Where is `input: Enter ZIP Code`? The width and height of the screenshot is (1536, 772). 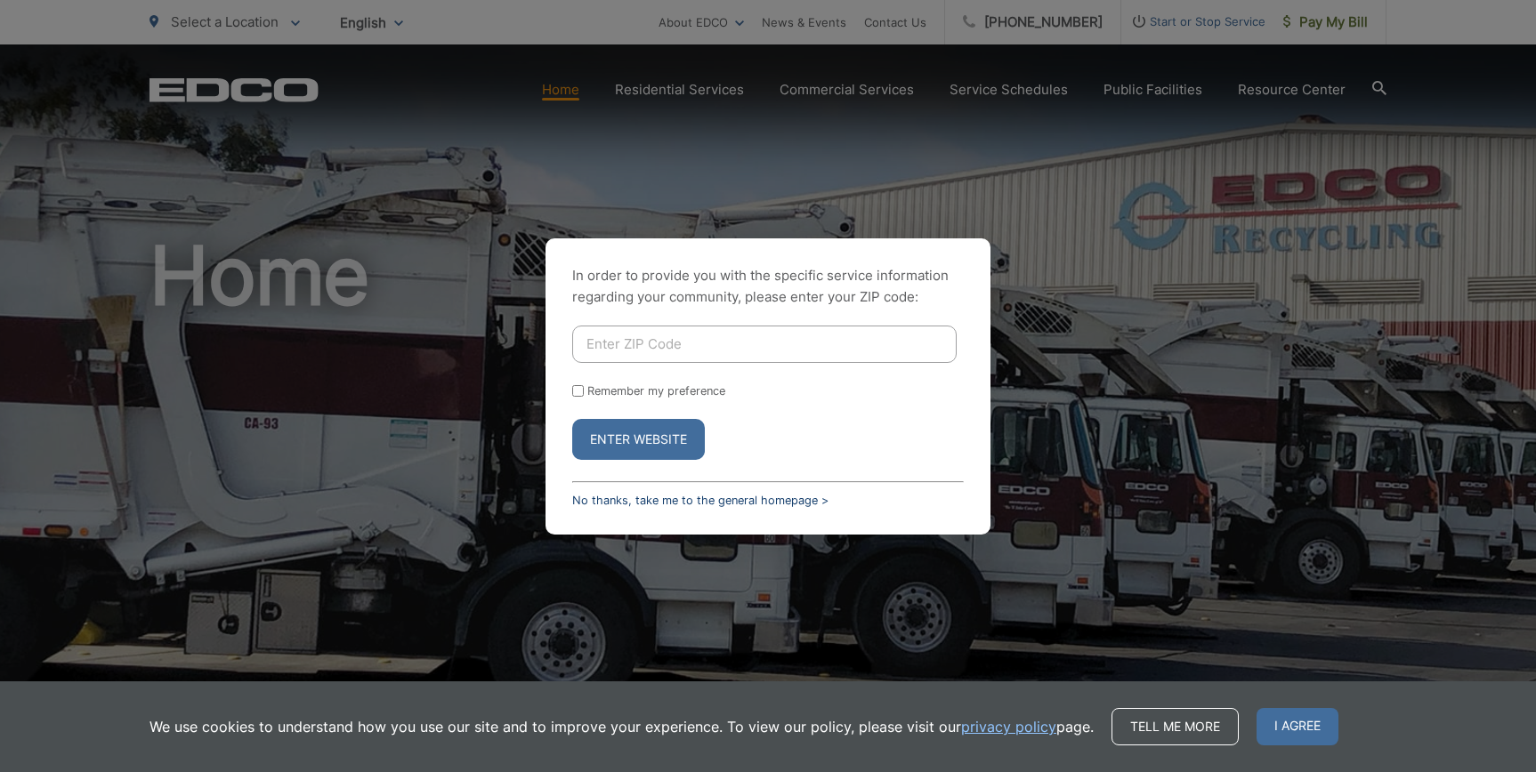 input: Enter ZIP Code is located at coordinates (764, 344).